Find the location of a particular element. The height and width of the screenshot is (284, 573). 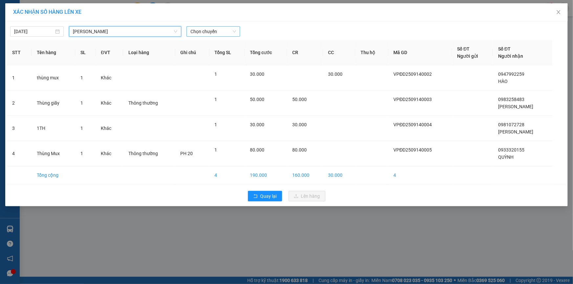

td: 1 is located at coordinates (19, 78).